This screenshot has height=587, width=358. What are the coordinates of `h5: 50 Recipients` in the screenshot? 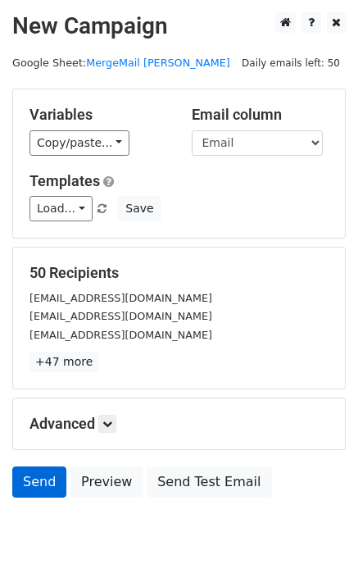 It's located at (179, 273).